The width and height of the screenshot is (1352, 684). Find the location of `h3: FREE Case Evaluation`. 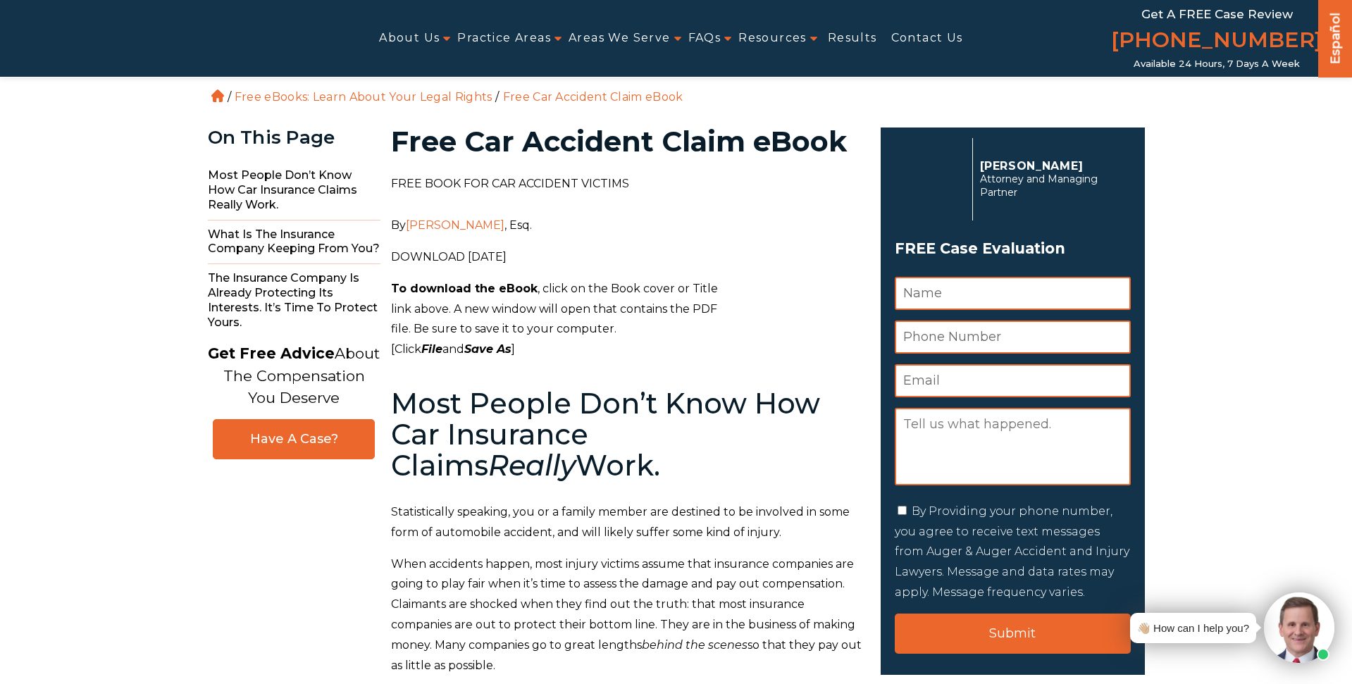

h3: FREE Case Evaluation is located at coordinates (1013, 249).